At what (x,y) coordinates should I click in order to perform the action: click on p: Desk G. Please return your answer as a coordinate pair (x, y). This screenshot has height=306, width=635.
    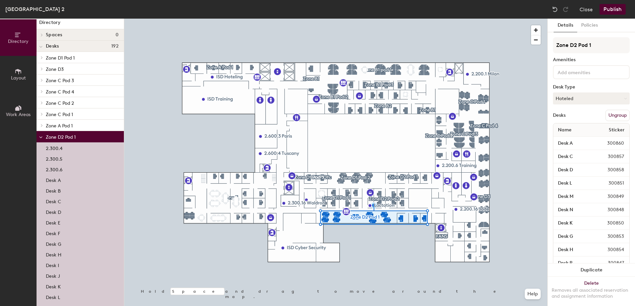
    Looking at the image, I should click on (53, 243).